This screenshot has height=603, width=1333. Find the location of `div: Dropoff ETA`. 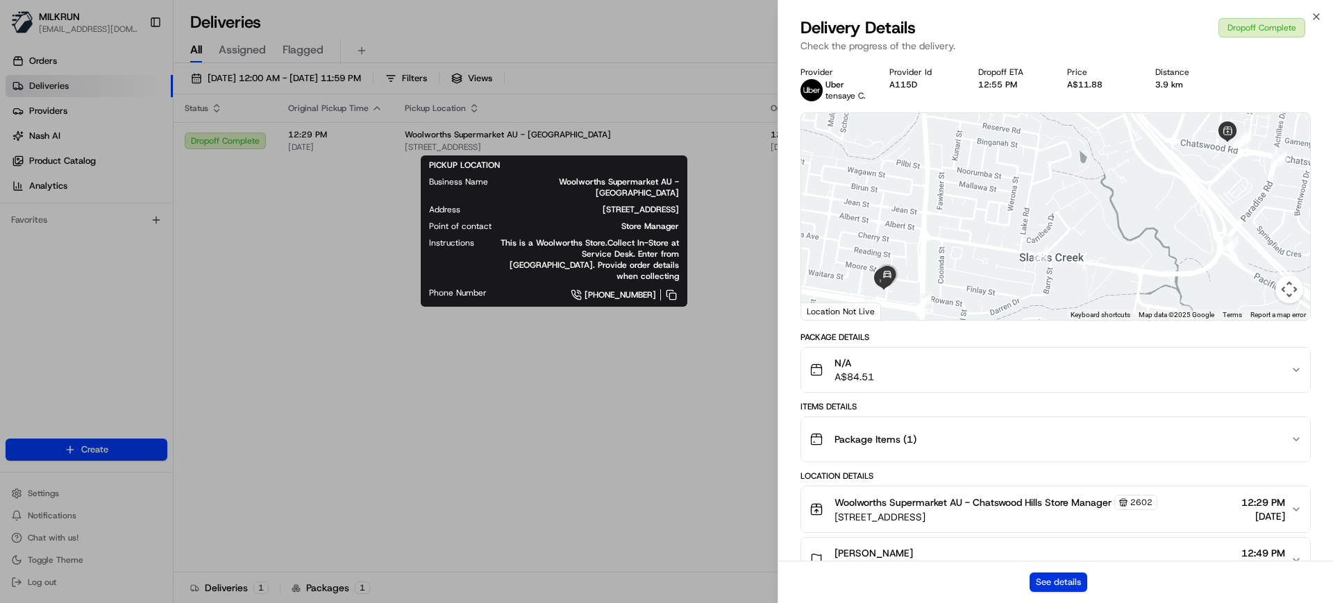

div: Dropoff ETA is located at coordinates (1011, 72).